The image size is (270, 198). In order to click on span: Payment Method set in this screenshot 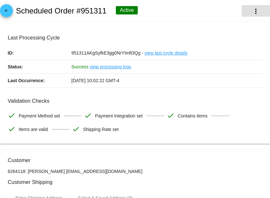, I will do `click(39, 116)`.